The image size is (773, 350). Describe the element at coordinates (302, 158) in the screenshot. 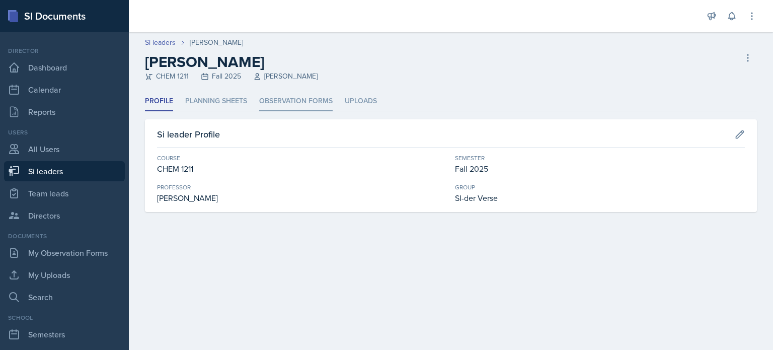

I see `div: Course` at that location.